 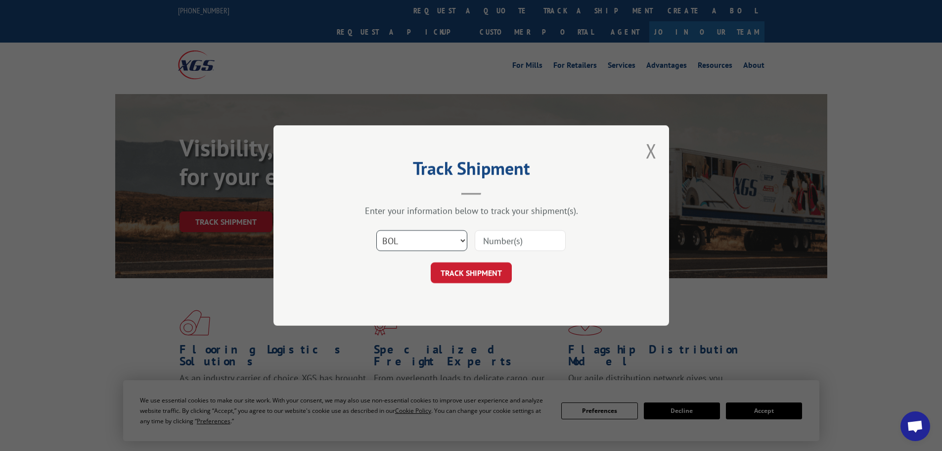 I want to click on button: TRACK SHIPMENT, so click(x=471, y=272).